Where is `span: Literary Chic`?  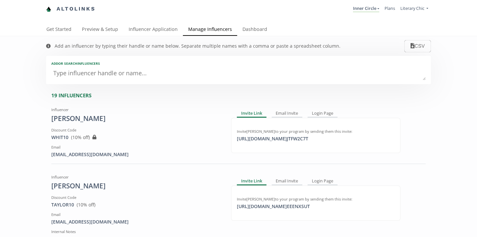 span: Literary Chic is located at coordinates (412, 8).